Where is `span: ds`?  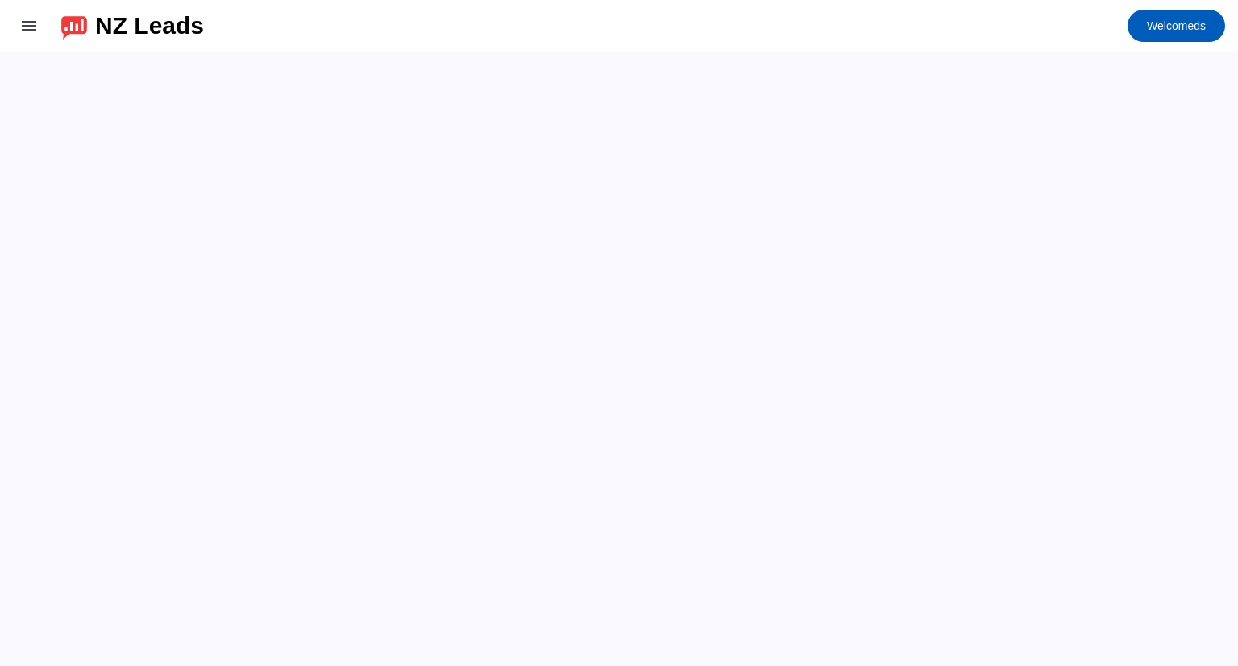 span: ds is located at coordinates (1176, 26).